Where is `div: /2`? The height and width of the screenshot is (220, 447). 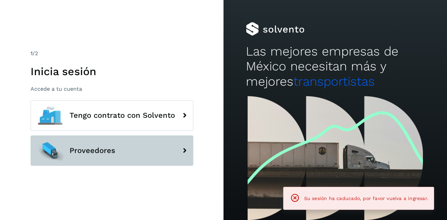
div: /2 is located at coordinates (112, 54).